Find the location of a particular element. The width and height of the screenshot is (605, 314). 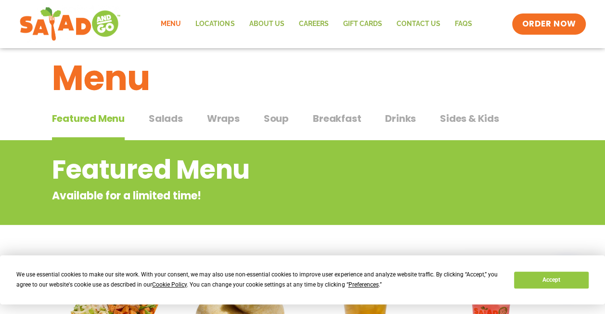

span: Preferences is located at coordinates (363, 284).